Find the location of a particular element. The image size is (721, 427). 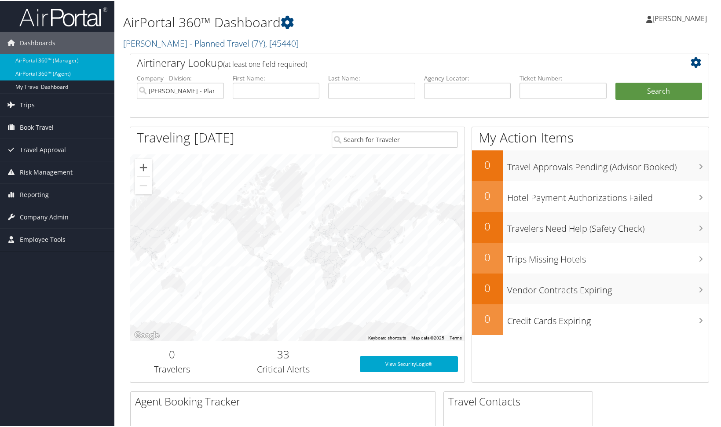

label: First Name: is located at coordinates (276, 77).